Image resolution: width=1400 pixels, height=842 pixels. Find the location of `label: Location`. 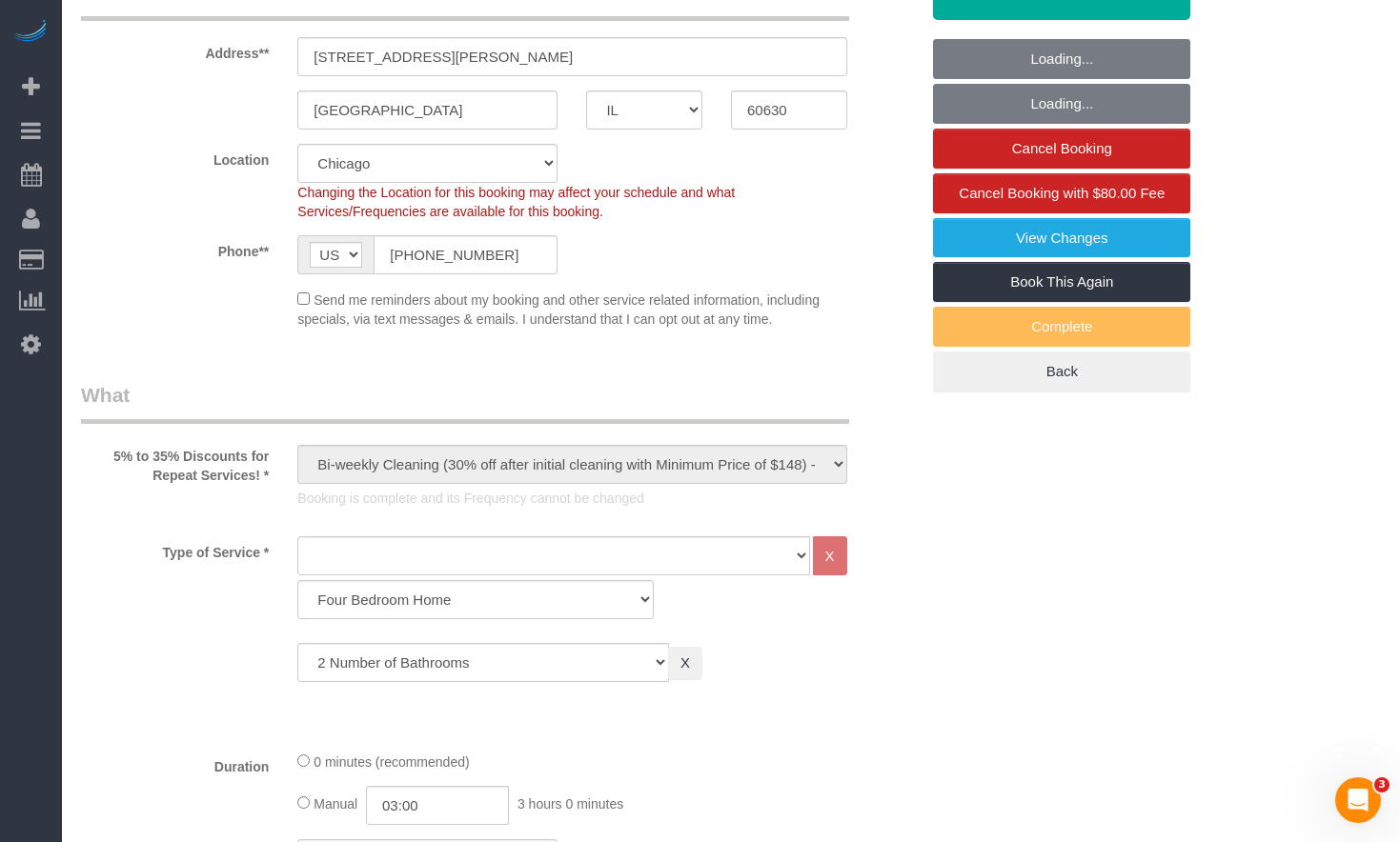

label: Location is located at coordinates (174, 157).